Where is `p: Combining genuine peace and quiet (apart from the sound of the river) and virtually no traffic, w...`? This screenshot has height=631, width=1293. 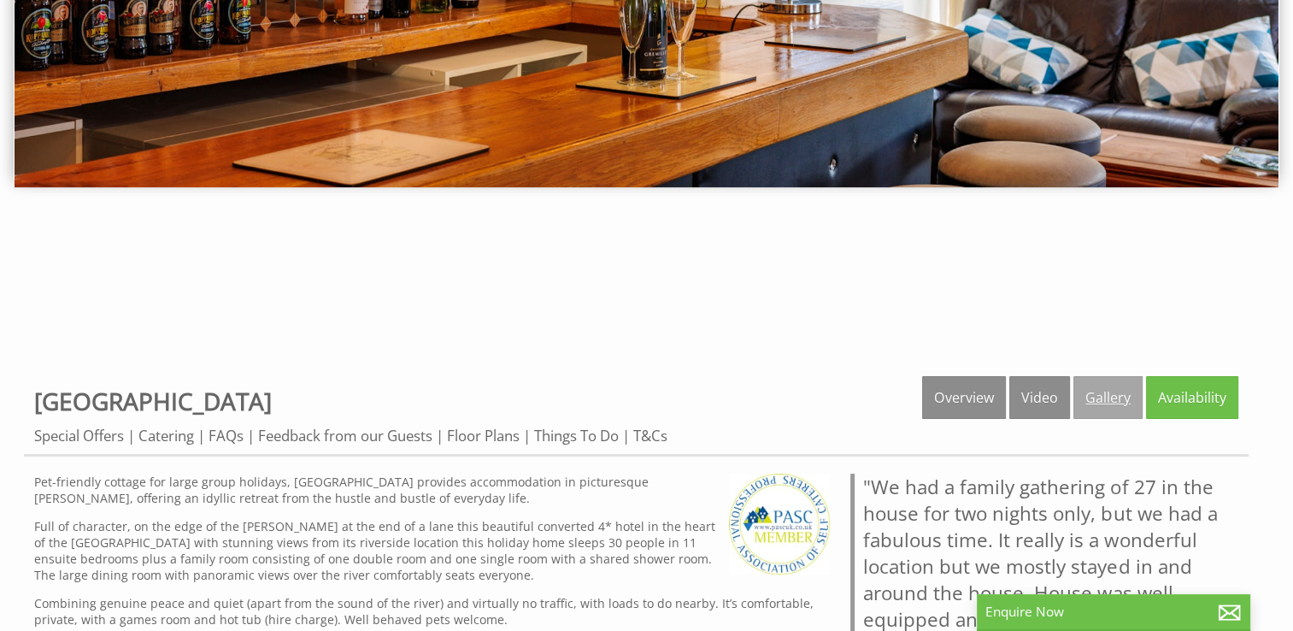
p: Combining genuine peace and quiet (apart from the sound of the river) and virtually no traffic, w... is located at coordinates (431, 611).